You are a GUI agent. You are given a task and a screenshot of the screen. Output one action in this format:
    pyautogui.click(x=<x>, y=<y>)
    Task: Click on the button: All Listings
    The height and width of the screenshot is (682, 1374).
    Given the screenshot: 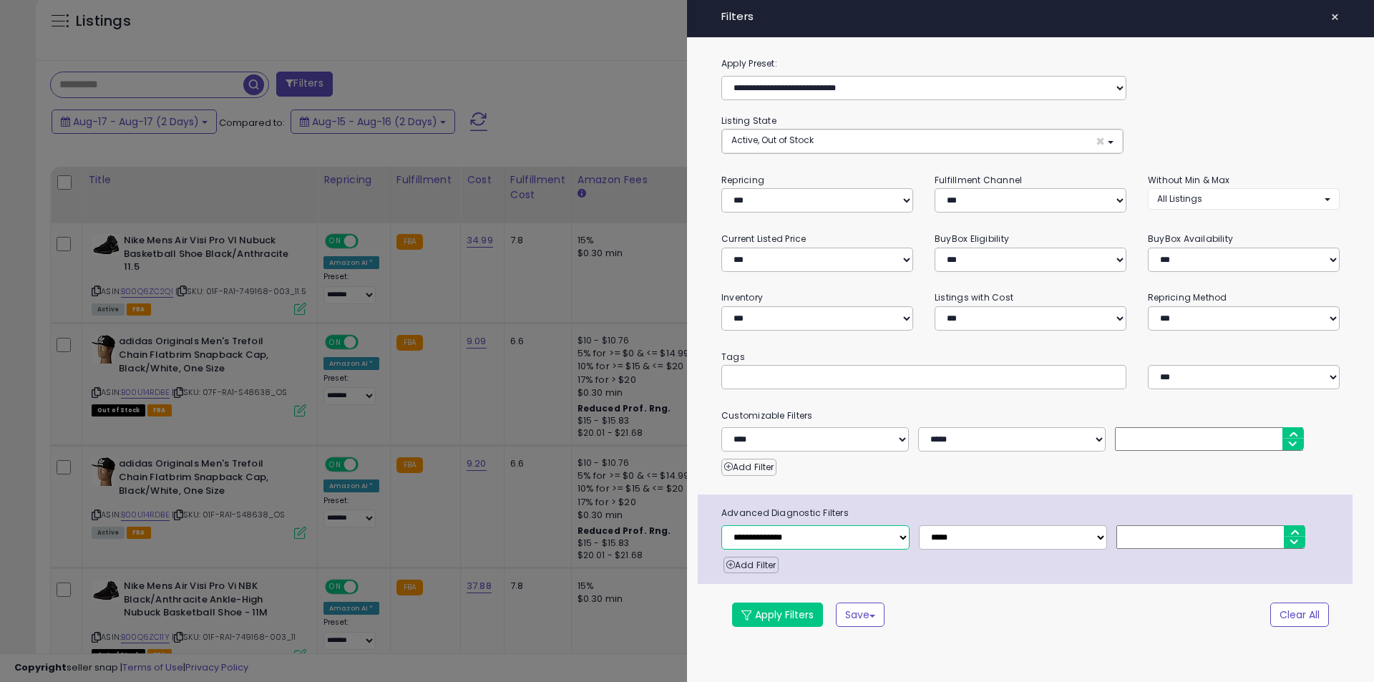 What is the action you would take?
    pyautogui.click(x=1244, y=198)
    